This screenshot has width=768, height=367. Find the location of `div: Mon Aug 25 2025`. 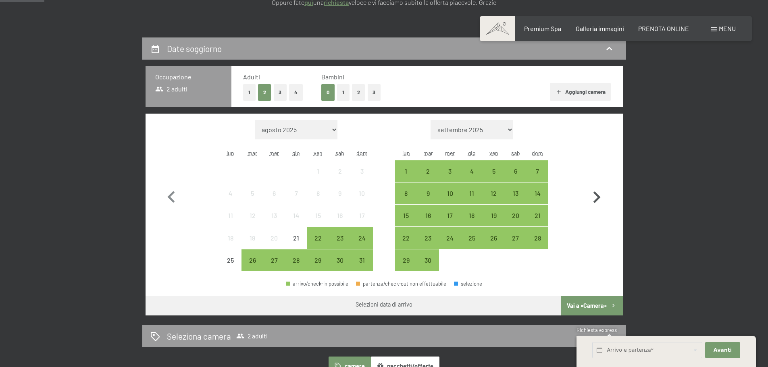

div: Mon Aug 25 2025 is located at coordinates (231, 260).